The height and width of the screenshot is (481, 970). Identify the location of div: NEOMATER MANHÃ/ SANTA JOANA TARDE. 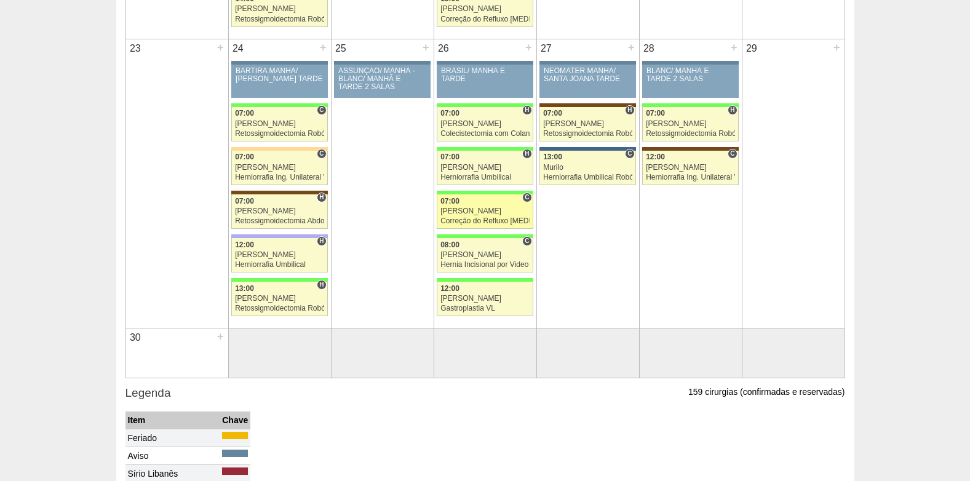
(587, 75).